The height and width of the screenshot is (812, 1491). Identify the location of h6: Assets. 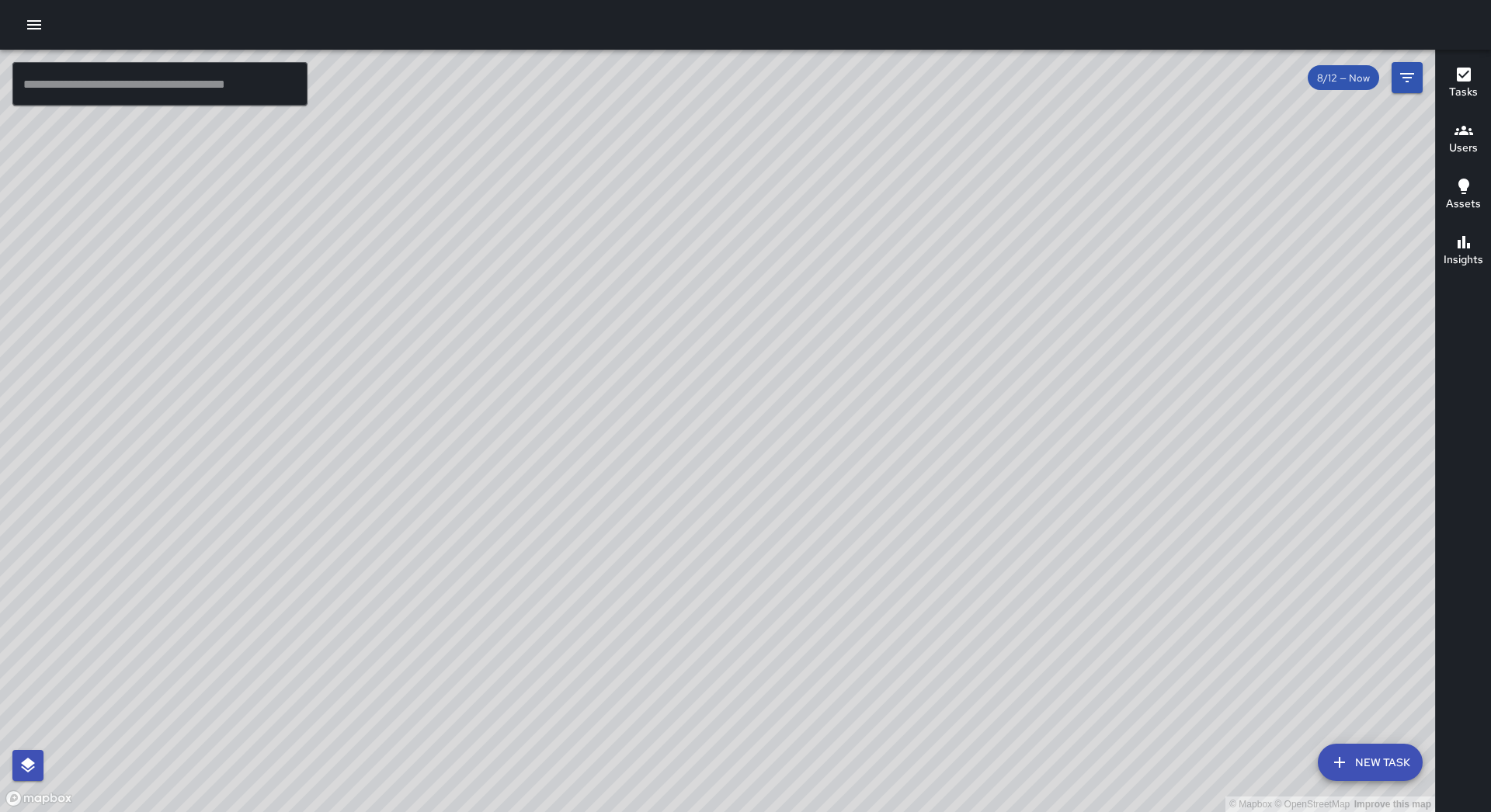
(1463, 204).